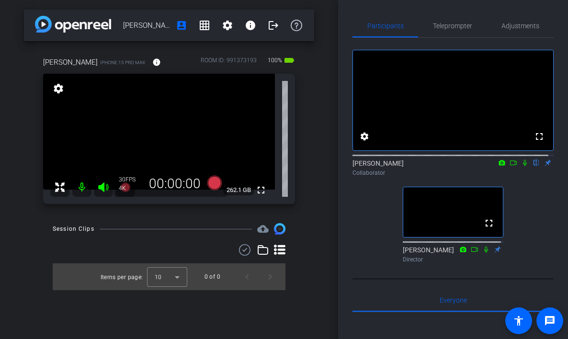 The height and width of the screenshot is (339, 568). Describe the element at coordinates (205, 25) in the screenshot. I see `mat-icon: grid_on` at that location.